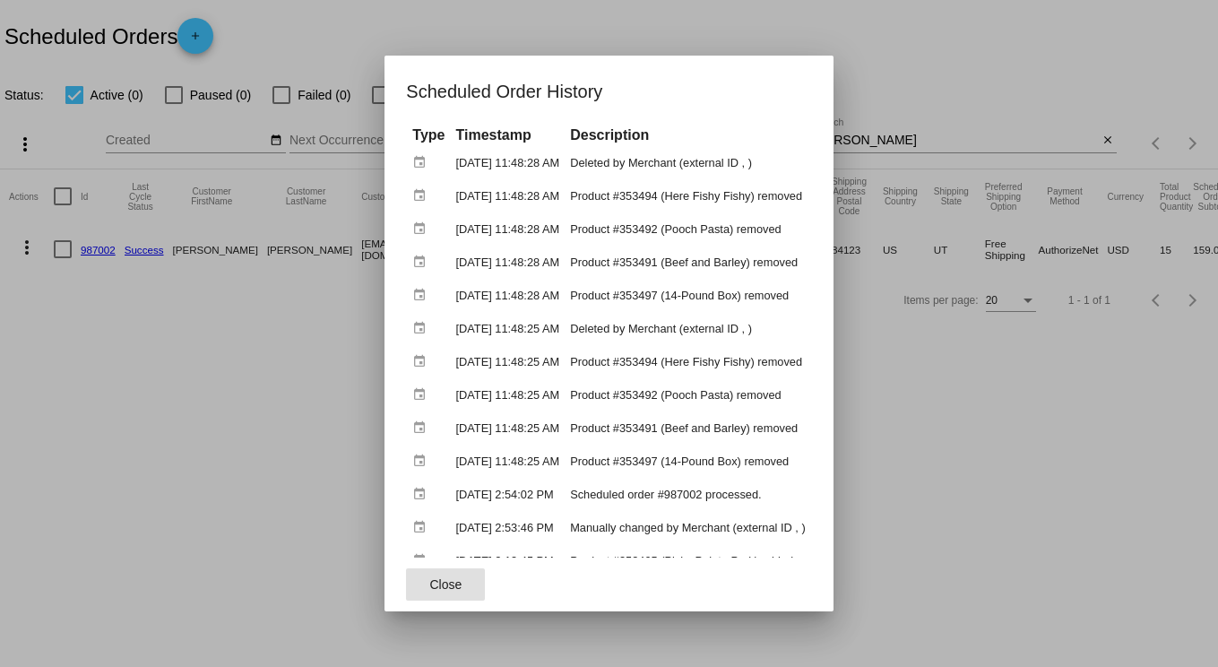 This screenshot has height=667, width=1218. I want to click on td: Product #353495 (Picky Palate Pork) added, so click(688, 560).